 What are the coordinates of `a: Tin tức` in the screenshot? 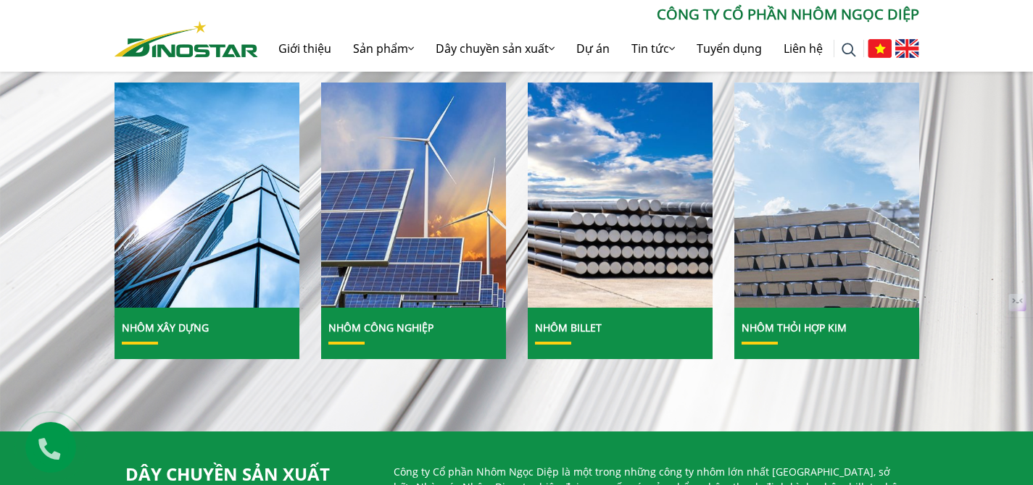 It's located at (653, 49).